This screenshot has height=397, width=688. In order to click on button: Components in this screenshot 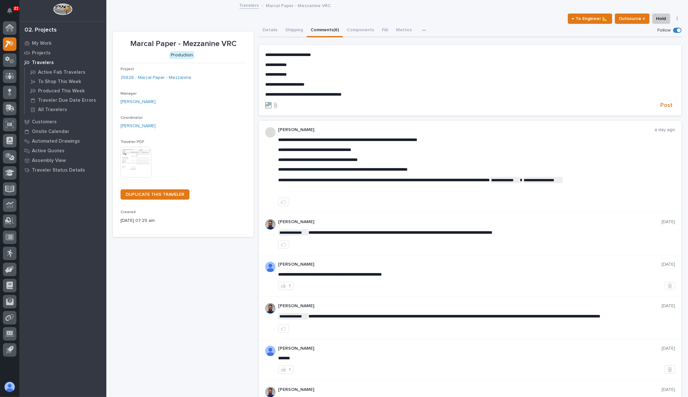, I will do `click(360, 31)`.